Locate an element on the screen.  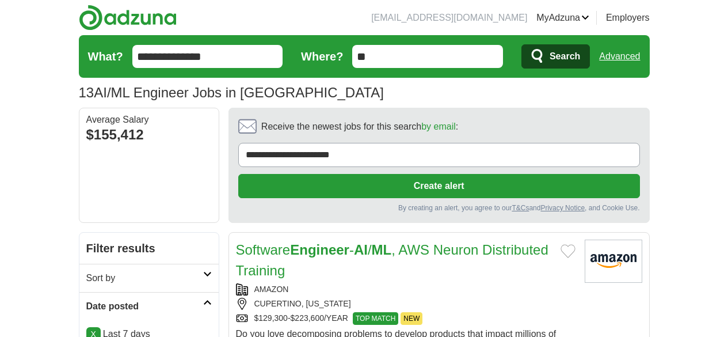
label: Where? is located at coordinates (322, 56).